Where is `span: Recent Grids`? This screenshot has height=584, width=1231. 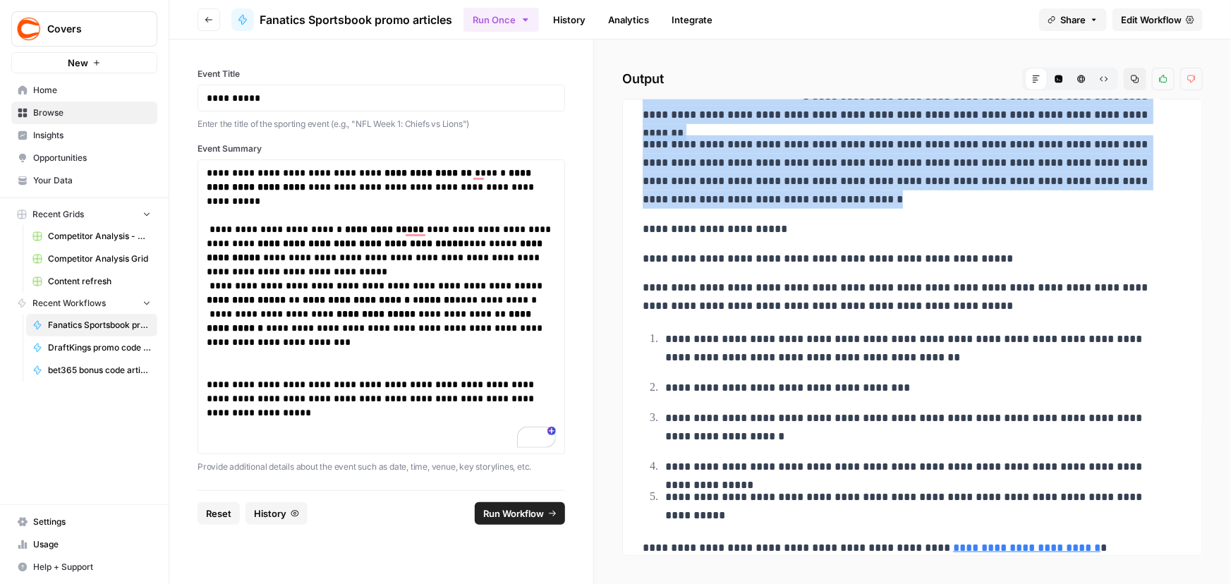 span: Recent Grids is located at coordinates (58, 214).